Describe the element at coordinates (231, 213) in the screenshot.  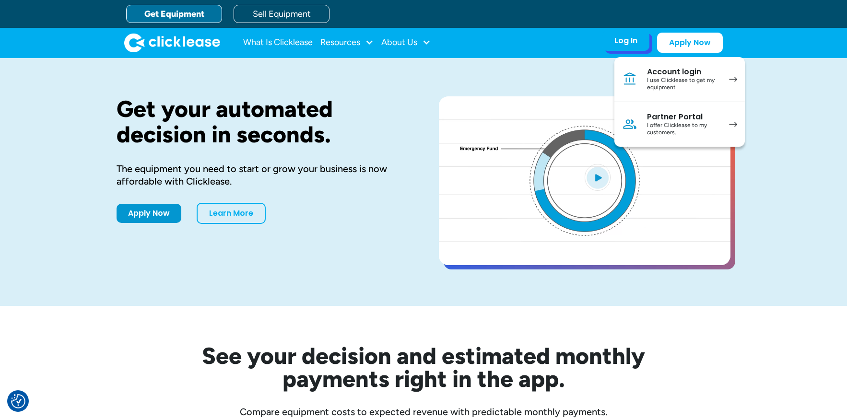
I see `a: Learn More` at that location.